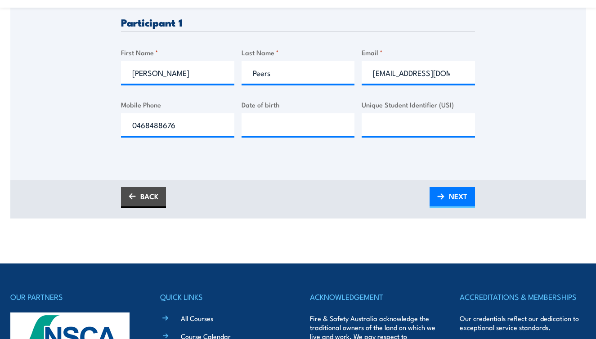  Describe the element at coordinates (197, 318) in the screenshot. I see `a: All Courses` at that location.